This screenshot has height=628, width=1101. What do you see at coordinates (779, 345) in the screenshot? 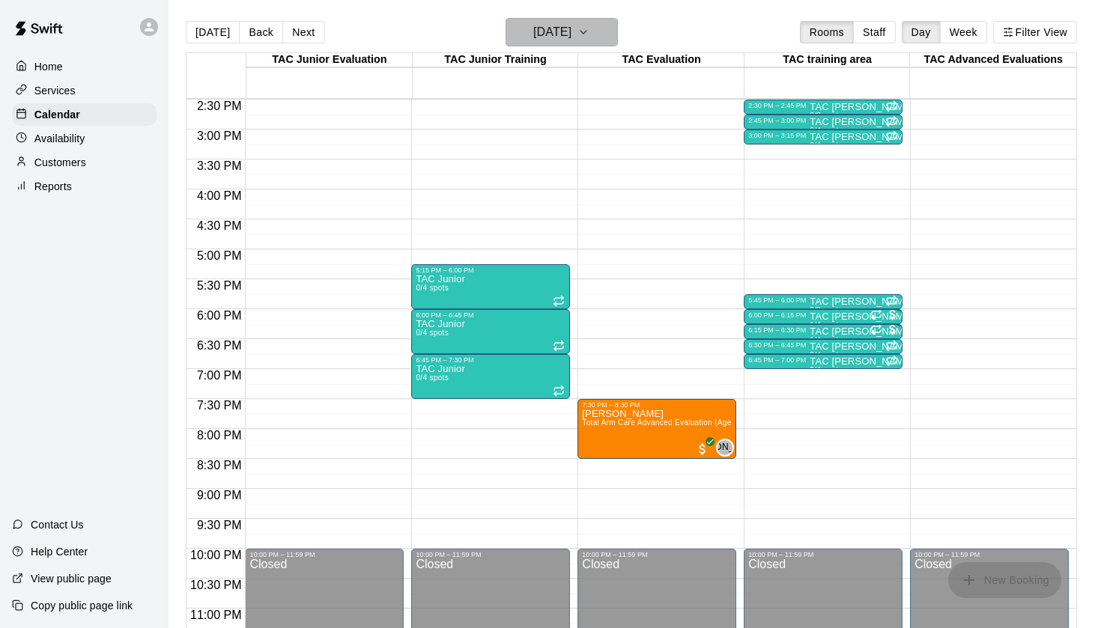
I see `div: 6:30 PM – 6:45 PM` at bounding box center [779, 345].